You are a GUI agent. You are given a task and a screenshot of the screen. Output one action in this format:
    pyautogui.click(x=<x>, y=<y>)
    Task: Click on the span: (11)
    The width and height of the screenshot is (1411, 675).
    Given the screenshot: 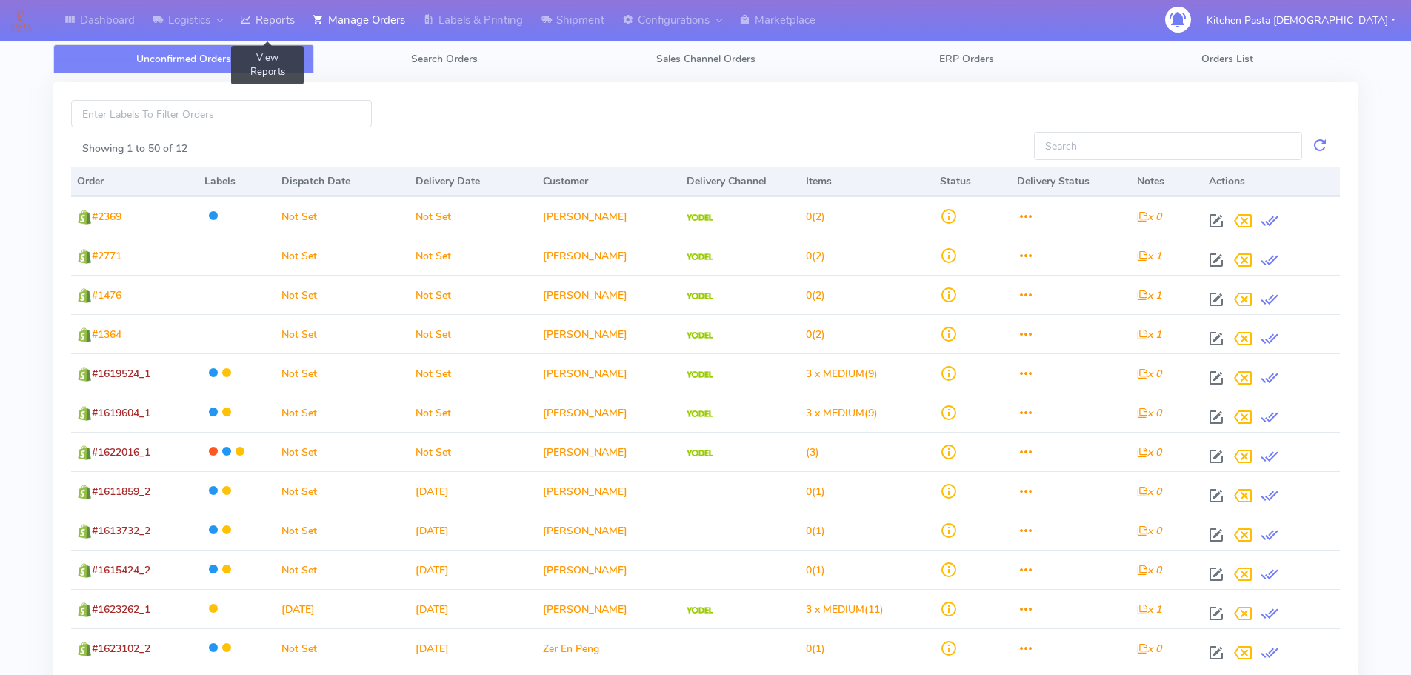 What is the action you would take?
    pyautogui.click(x=844, y=609)
    